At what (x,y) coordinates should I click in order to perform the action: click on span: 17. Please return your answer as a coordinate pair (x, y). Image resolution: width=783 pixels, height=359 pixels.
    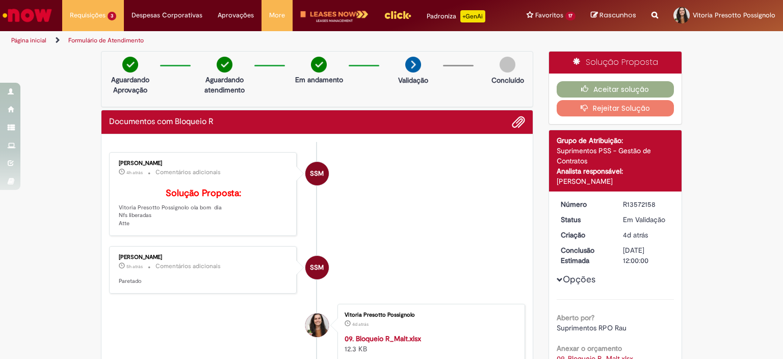
    Looking at the image, I should click on (571, 16).